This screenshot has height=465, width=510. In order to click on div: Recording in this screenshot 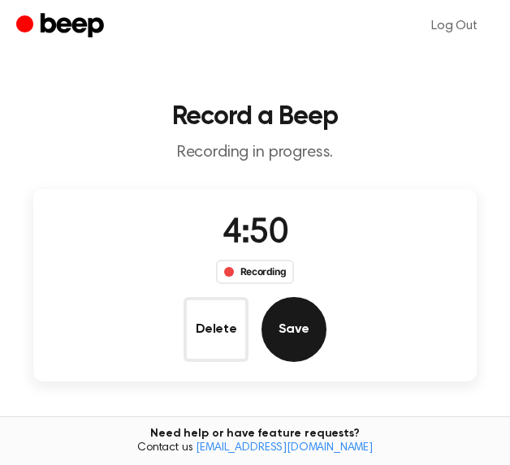, I will do `click(255, 272)`.